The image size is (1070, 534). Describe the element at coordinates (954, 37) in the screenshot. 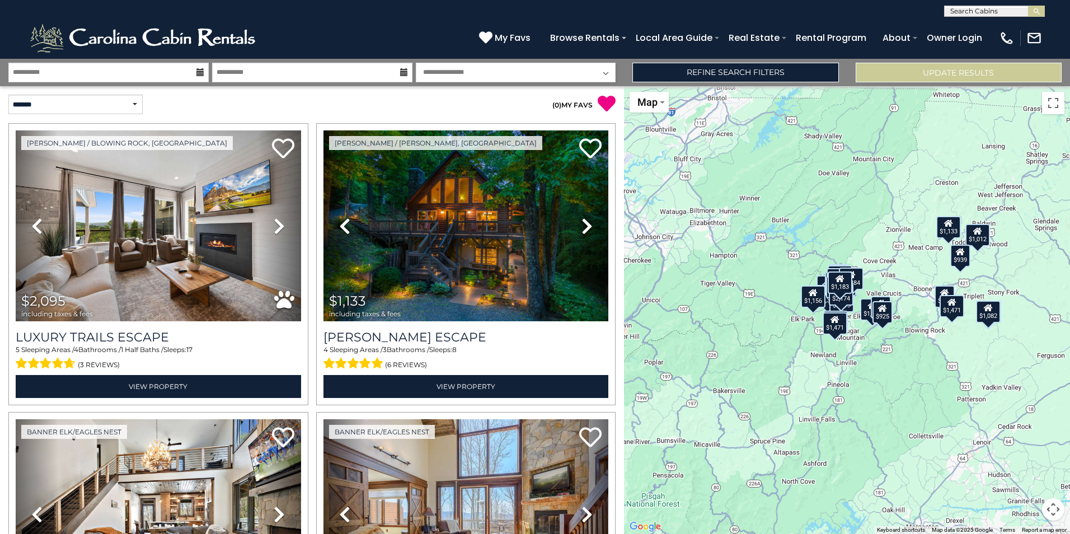

I see `a: Owner Login` at that location.